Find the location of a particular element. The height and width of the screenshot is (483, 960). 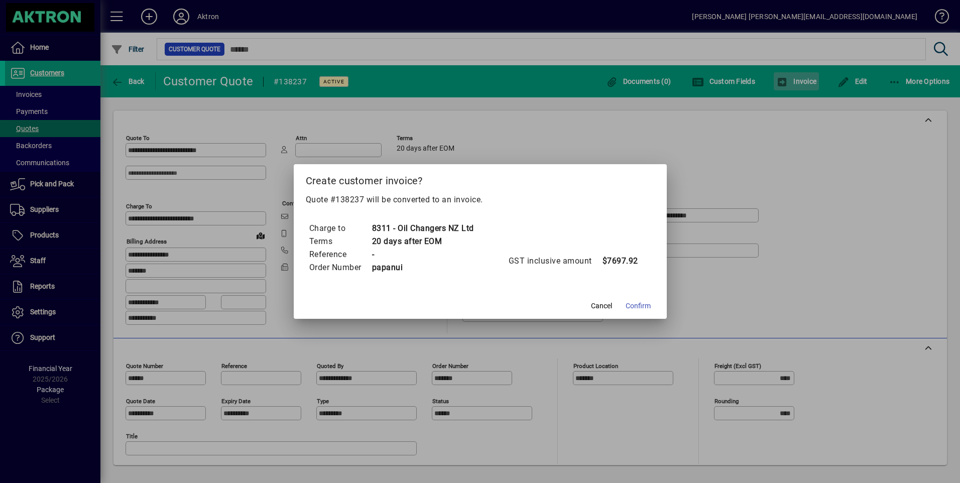

button: Cancel is located at coordinates (601, 306).